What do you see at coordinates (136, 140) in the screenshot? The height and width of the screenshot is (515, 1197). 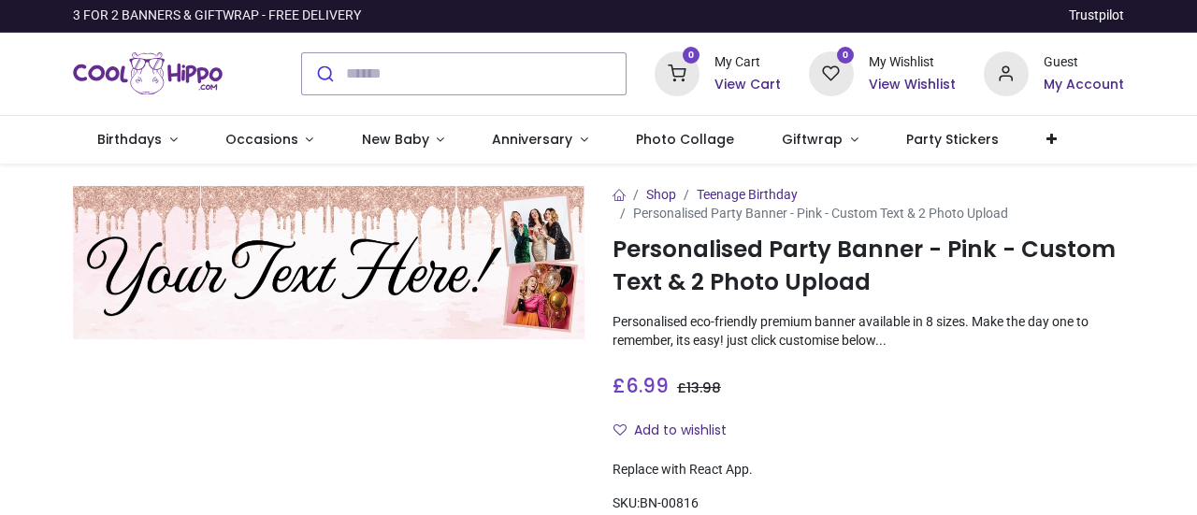 I see `a: Birthdays` at bounding box center [136, 140].